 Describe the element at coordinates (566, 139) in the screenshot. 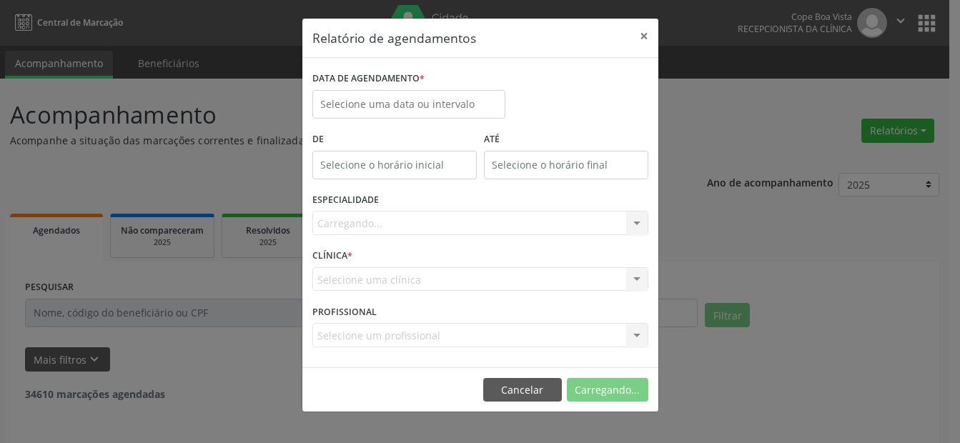

I see `label: ATÉ` at that location.